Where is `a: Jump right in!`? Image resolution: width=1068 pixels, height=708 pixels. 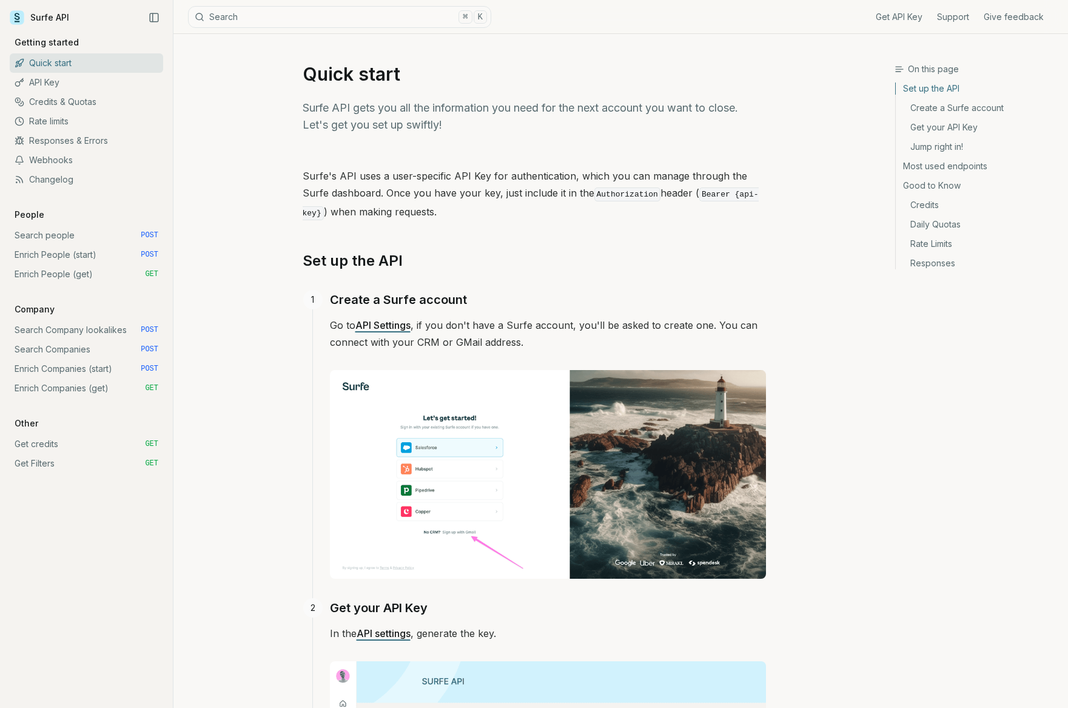 a: Jump right in! is located at coordinates (977, 147).